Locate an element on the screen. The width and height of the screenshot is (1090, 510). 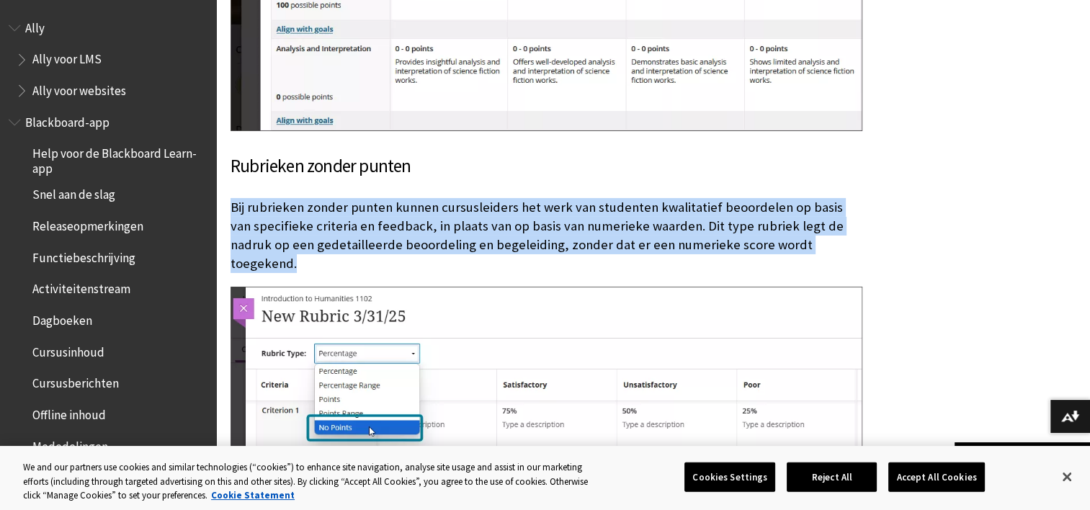
span: Functiebeschrijving is located at coordinates (84, 255).